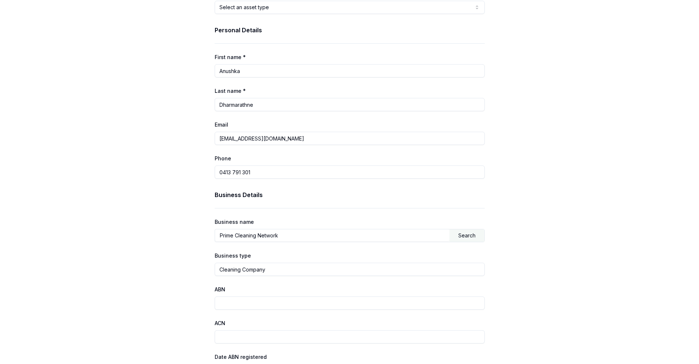 This screenshot has height=364, width=699. I want to click on input: 0431 234 567, so click(350, 172).